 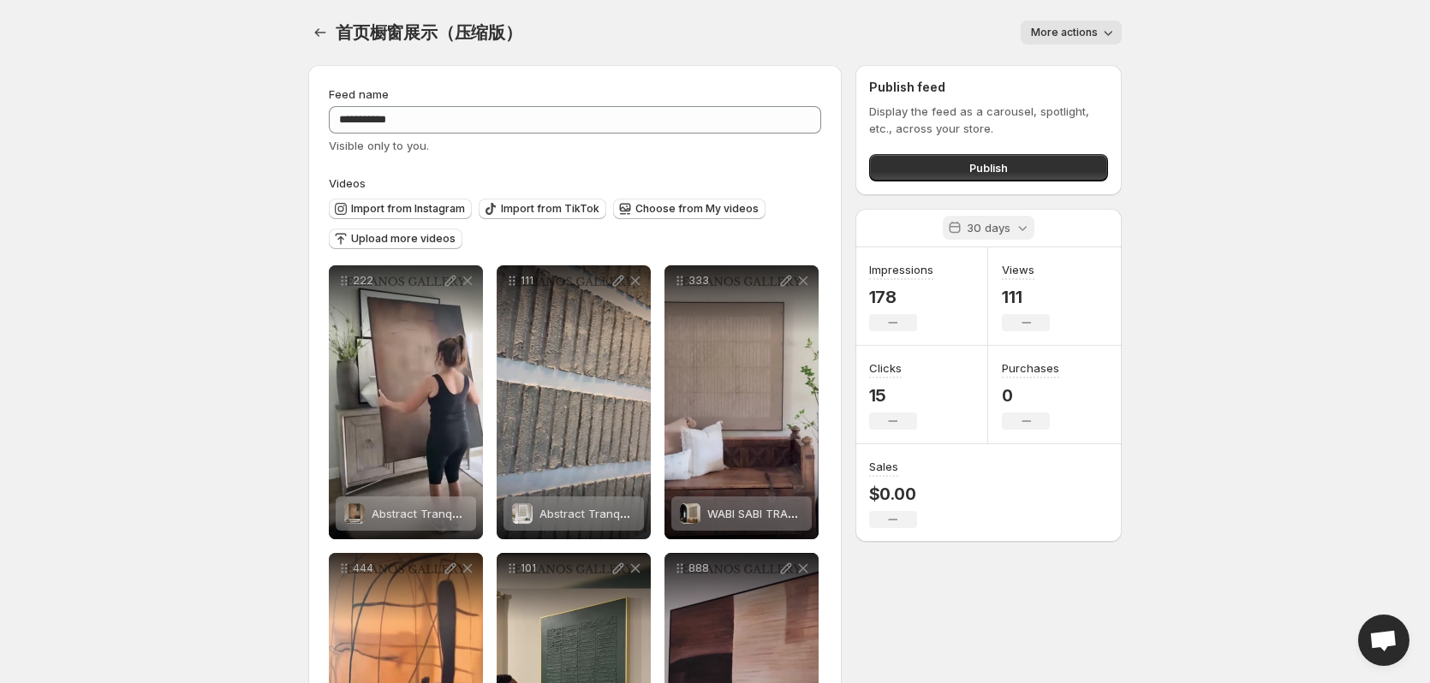 What do you see at coordinates (697, 209) in the screenshot?
I see `span: Choose from My videos` at bounding box center [697, 209].